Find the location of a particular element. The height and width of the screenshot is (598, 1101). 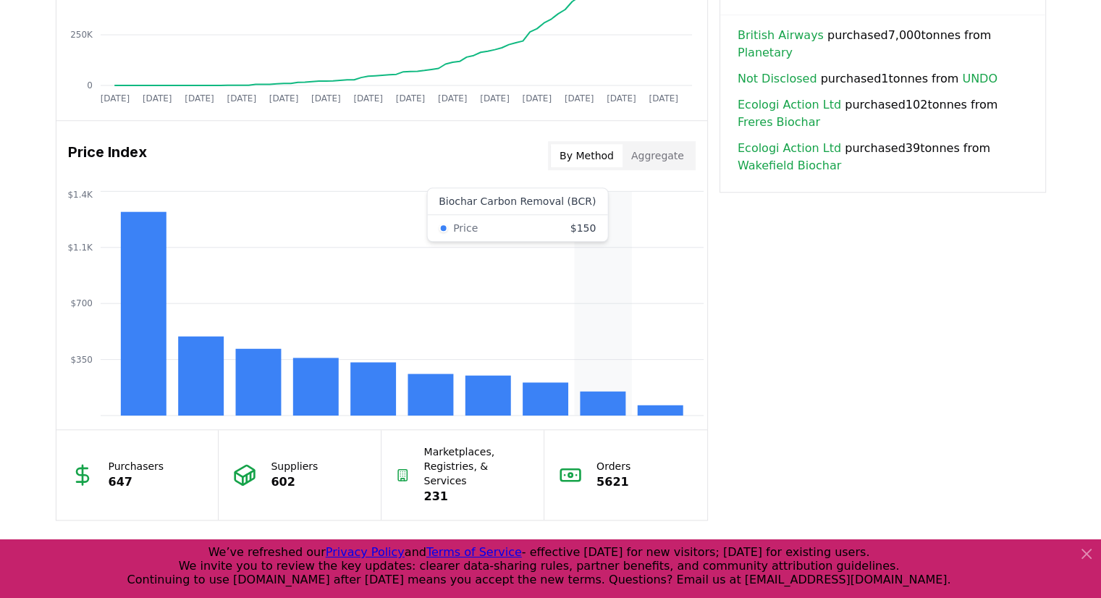

p: 231 is located at coordinates (477, 497).